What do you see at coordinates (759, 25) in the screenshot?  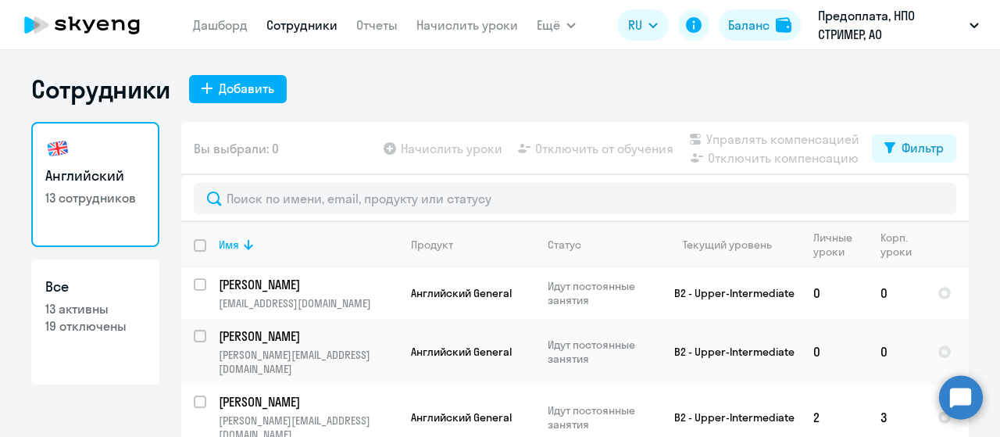 I see `a: Балансbalance` at bounding box center [759, 25].